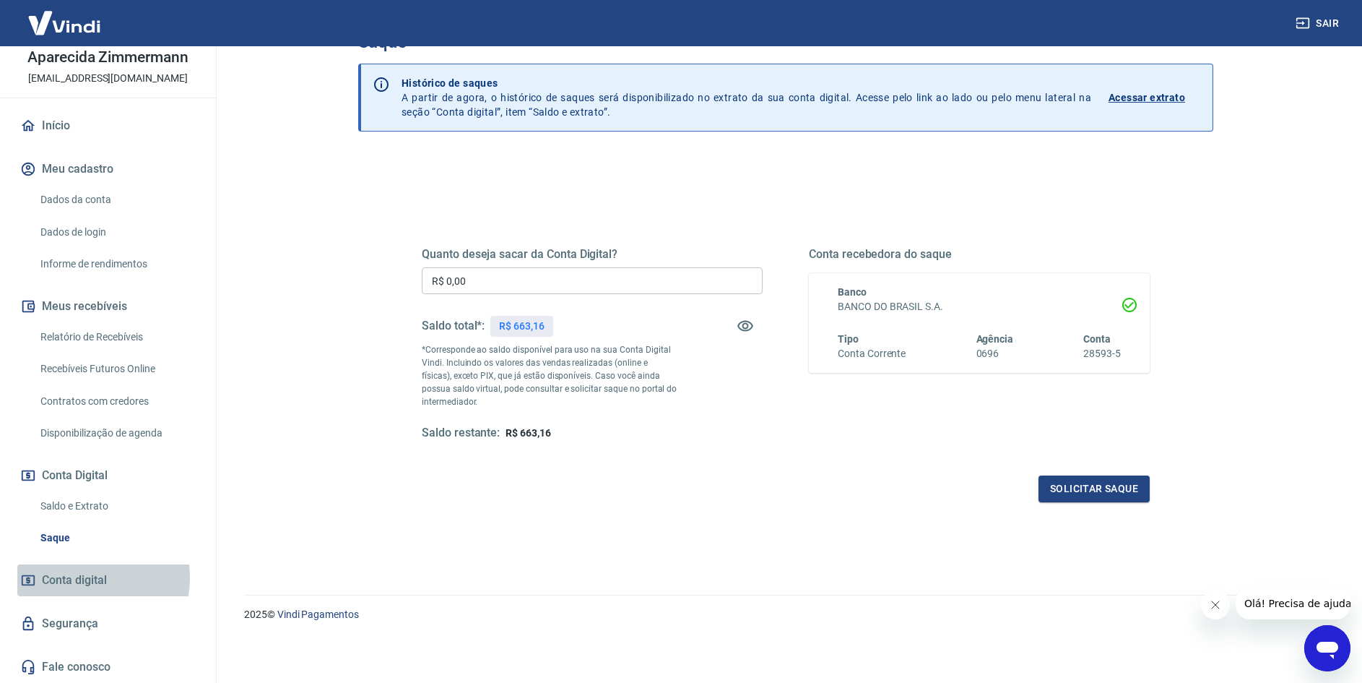 The width and height of the screenshot is (1362, 683). I want to click on p: A partir de agora, o histórico de saques será disponibilizado no extrato da sua conta digital. Ac..., so click(746, 98).